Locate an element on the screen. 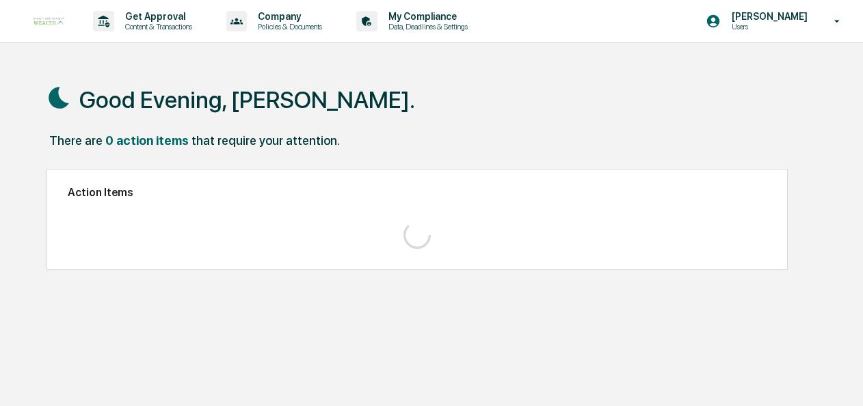 The height and width of the screenshot is (406, 863). h2: Action Items is located at coordinates (417, 192).